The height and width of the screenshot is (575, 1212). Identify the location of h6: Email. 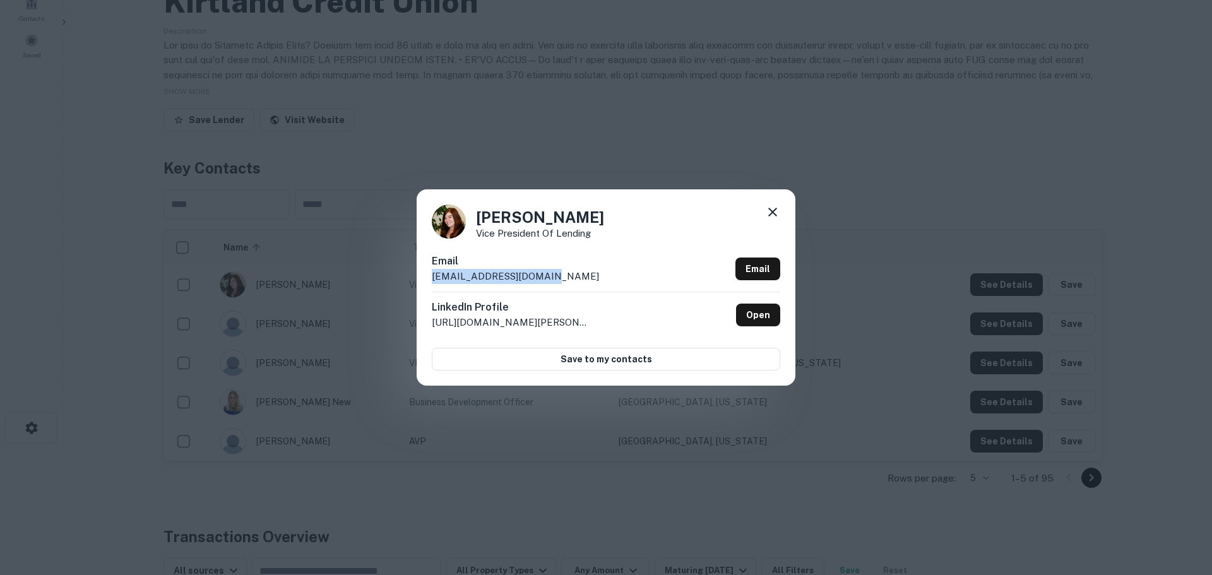
(515, 261).